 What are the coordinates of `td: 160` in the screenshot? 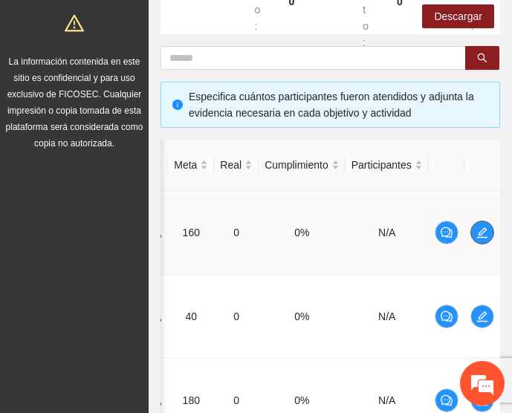 It's located at (191, 233).